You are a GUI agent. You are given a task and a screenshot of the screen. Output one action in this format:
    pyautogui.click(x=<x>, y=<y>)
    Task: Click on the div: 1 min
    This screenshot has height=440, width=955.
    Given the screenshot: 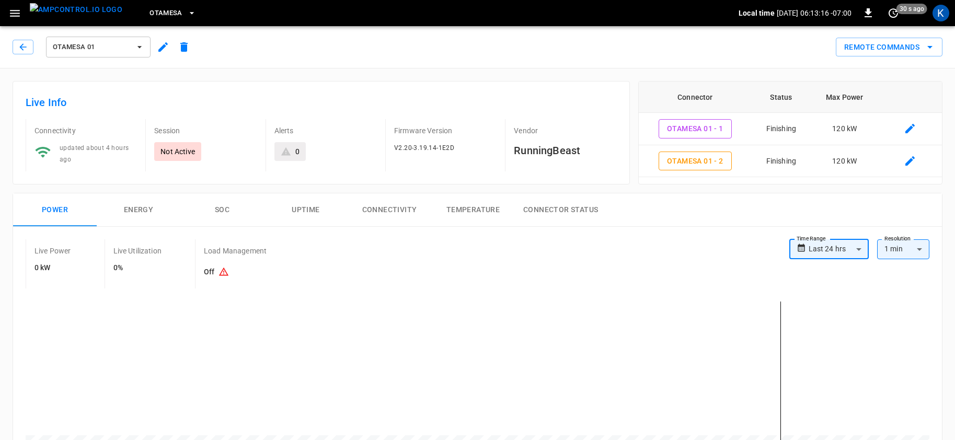 What is the action you would take?
    pyautogui.click(x=904, y=249)
    